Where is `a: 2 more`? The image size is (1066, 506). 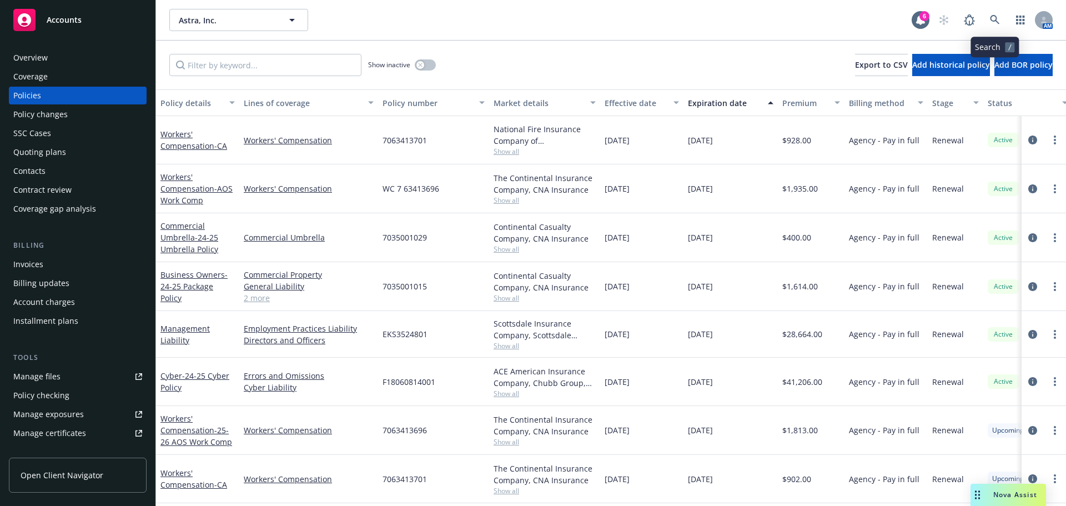
a: 2 more is located at coordinates (309, 297).